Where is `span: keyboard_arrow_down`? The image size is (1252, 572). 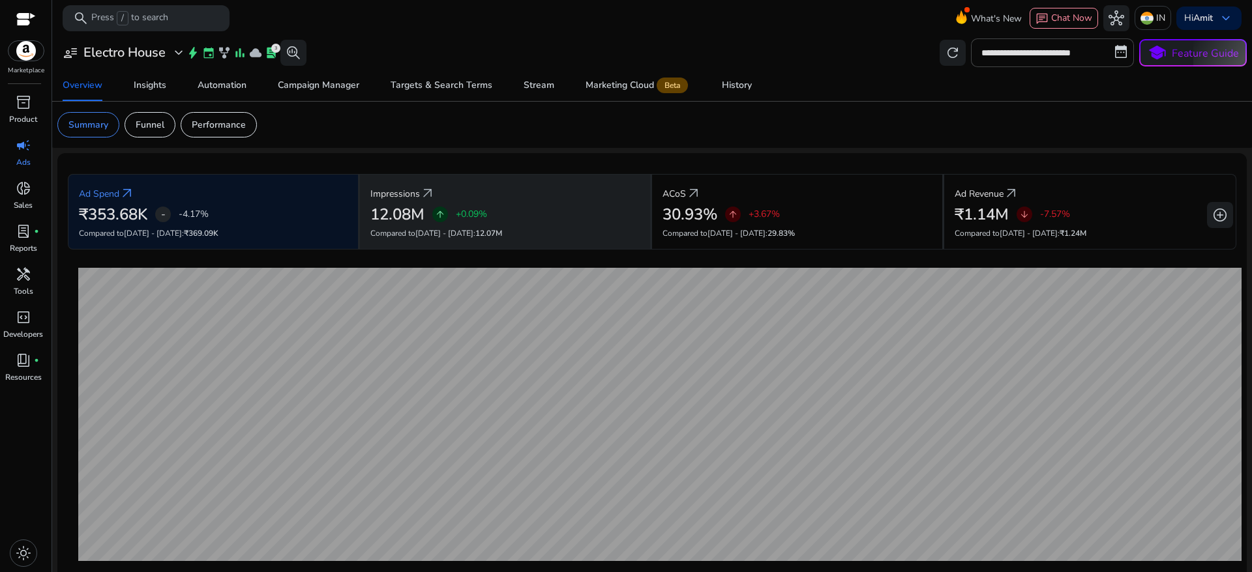 span: keyboard_arrow_down is located at coordinates (1225, 18).